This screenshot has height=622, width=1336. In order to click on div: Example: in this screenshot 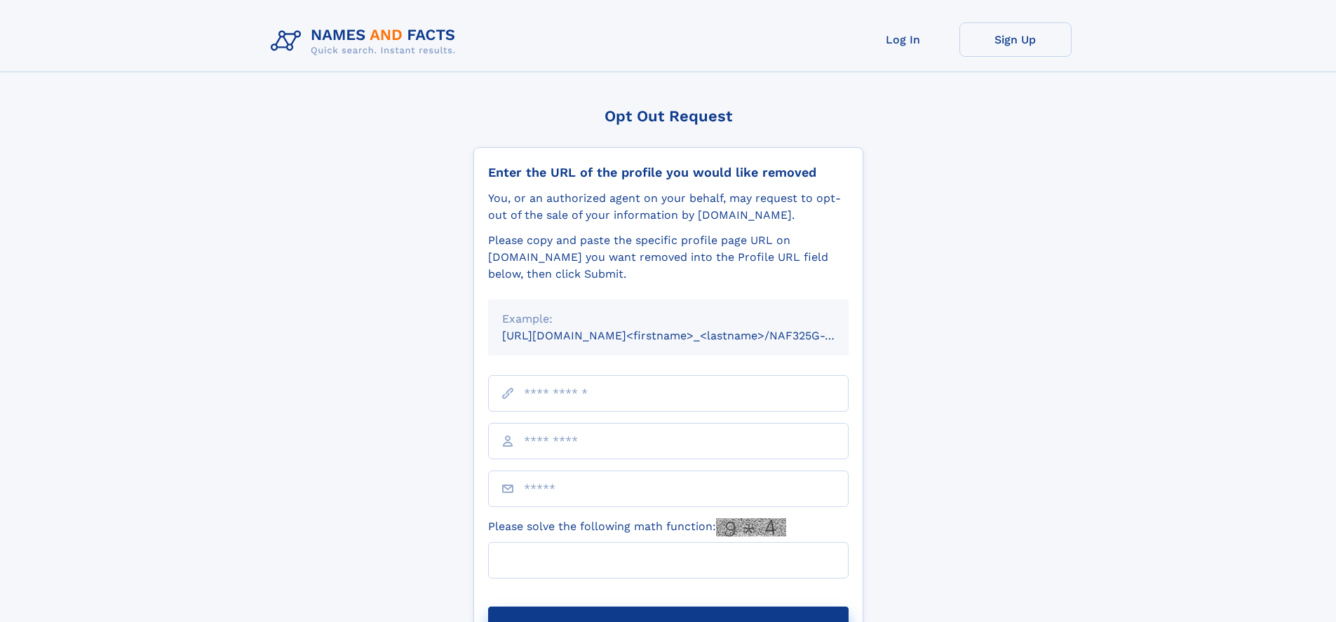, I will do `click(668, 319)`.